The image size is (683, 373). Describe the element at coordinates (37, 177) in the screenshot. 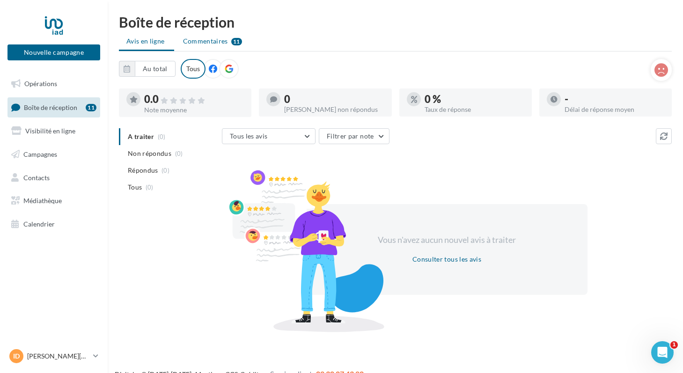

I see `span: Contacts` at that location.